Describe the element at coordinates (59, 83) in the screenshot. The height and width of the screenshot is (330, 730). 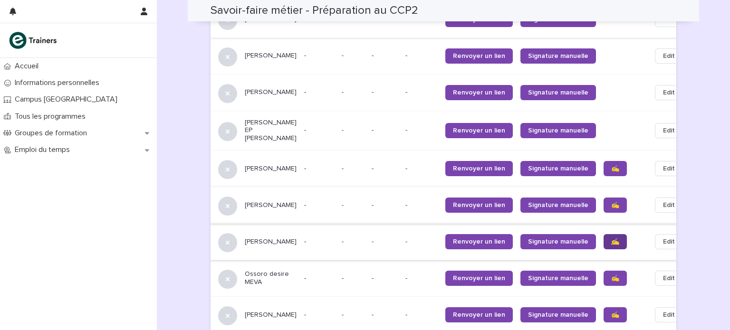
I see `p: Informations personnelles` at that location.